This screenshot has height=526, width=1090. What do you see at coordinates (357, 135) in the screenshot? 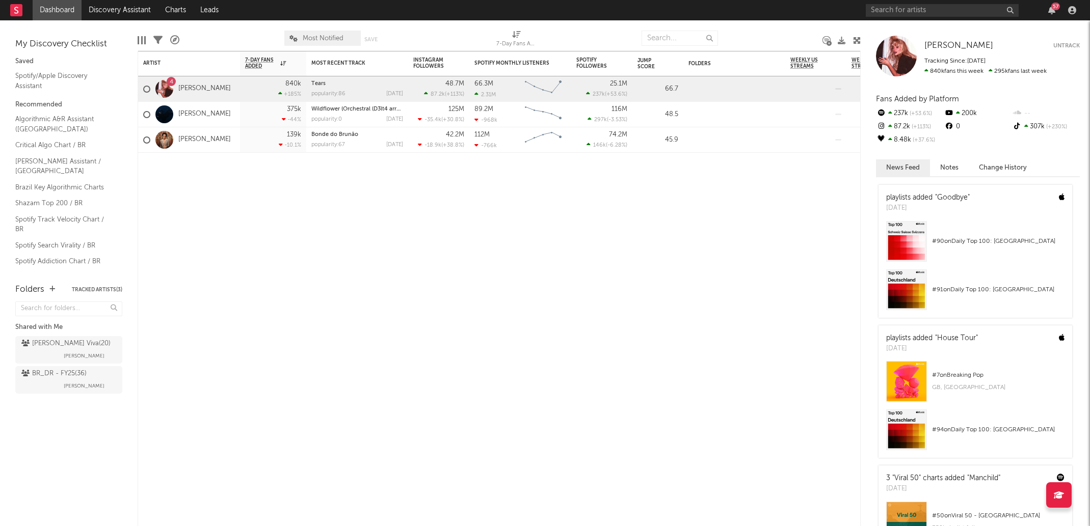
I see `div: Bonde do Brunão` at bounding box center [357, 135].